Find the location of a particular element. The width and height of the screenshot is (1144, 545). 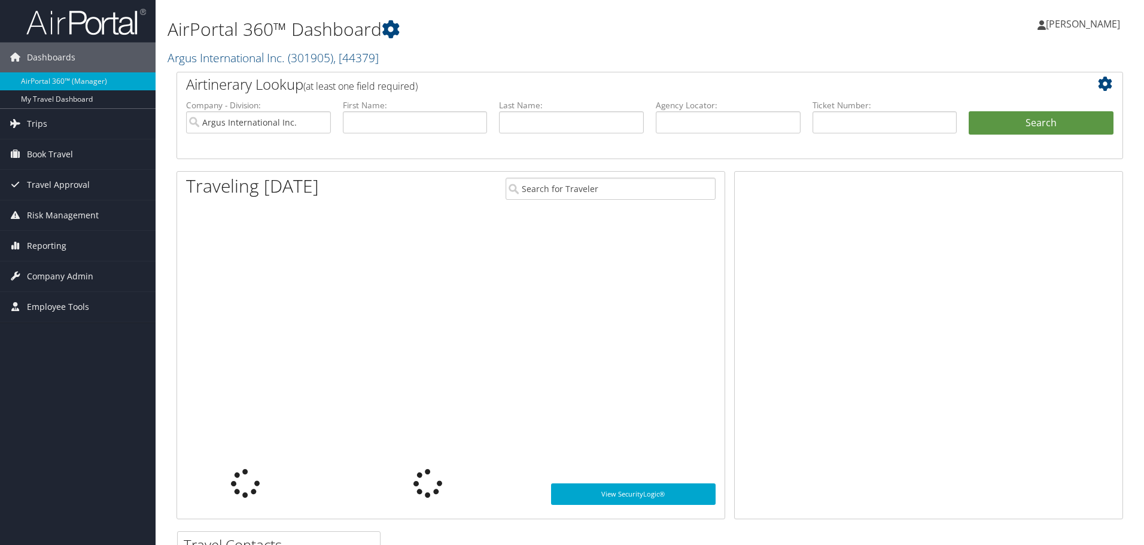

span: Company Admin is located at coordinates (60, 276).